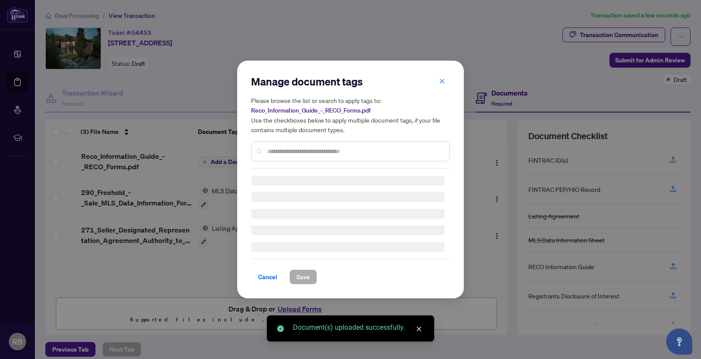  Describe the element at coordinates (268, 277) in the screenshot. I see `span: Cancel` at that location.